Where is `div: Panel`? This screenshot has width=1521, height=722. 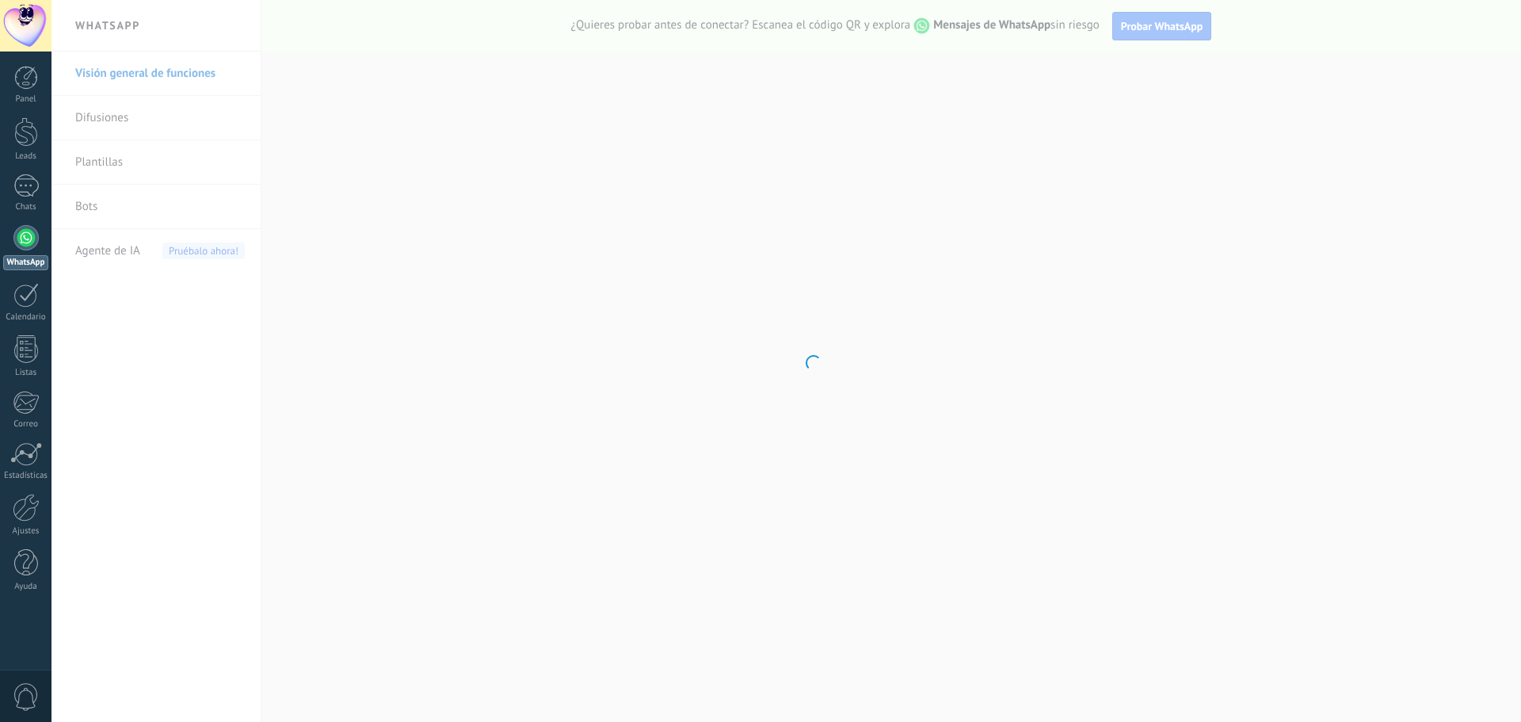
div: Panel is located at coordinates (26, 99).